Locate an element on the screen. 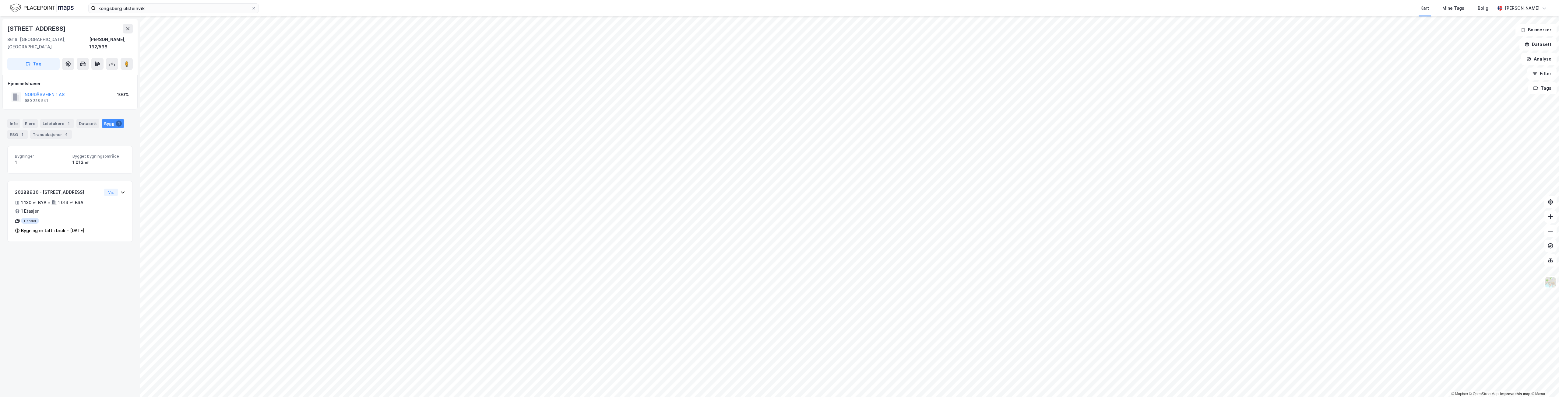 The height and width of the screenshot is (397, 1559). div: Mine Tags is located at coordinates (1454, 8).